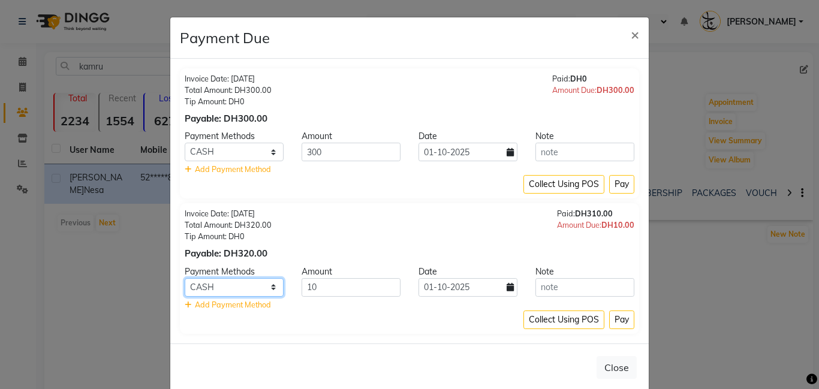  I want to click on span: DH300.00, so click(615, 90).